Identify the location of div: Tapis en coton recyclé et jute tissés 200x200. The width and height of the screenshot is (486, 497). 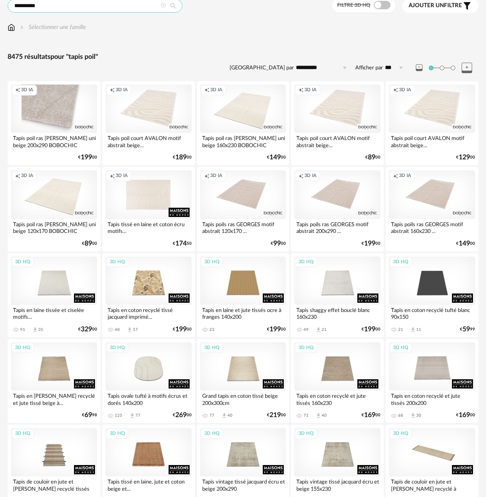
(432, 399).